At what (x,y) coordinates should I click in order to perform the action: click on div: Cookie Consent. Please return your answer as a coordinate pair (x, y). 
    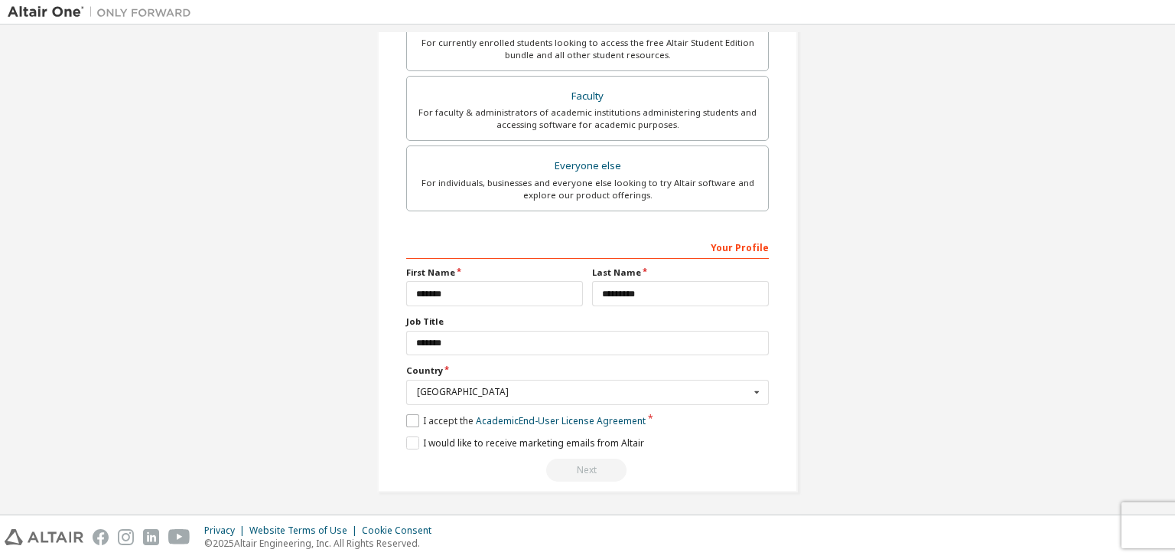
    Looking at the image, I should click on (401, 530).